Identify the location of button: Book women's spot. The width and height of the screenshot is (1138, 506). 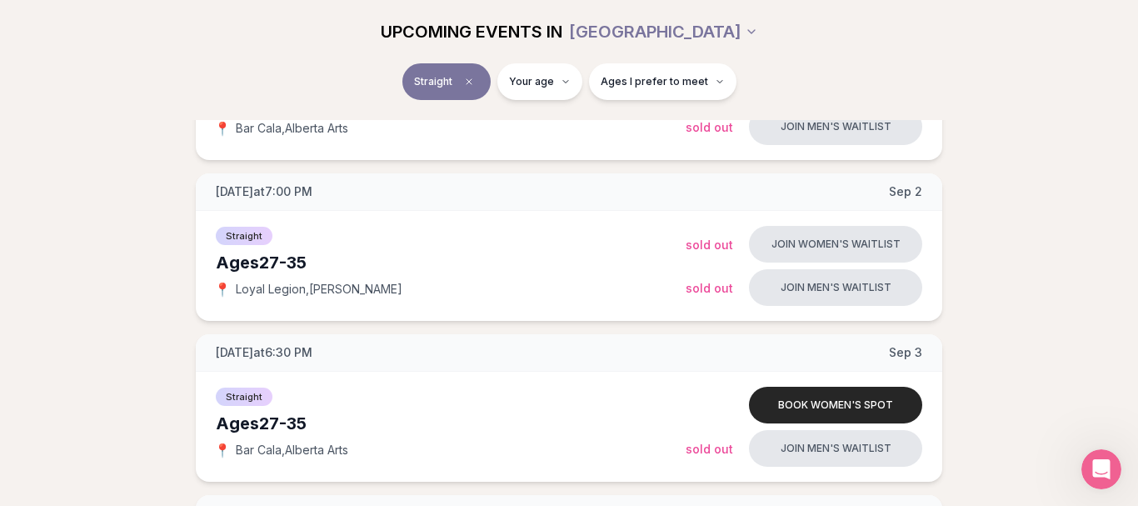
(836, 405).